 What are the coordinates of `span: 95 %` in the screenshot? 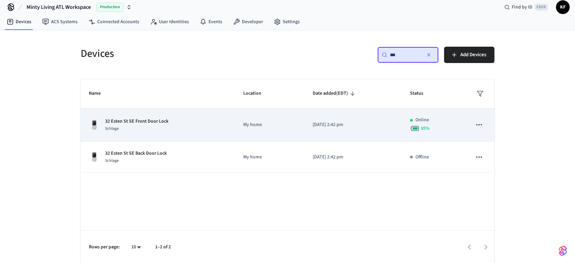 It's located at (425, 128).